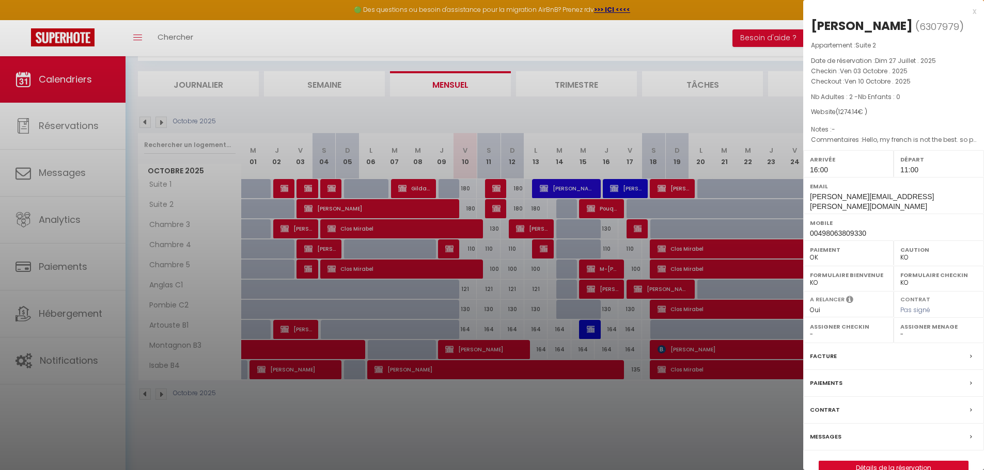 Image resolution: width=984 pixels, height=470 pixels. Describe the element at coordinates (848, 112) in the screenshot. I see `span: 1274.14` at that location.